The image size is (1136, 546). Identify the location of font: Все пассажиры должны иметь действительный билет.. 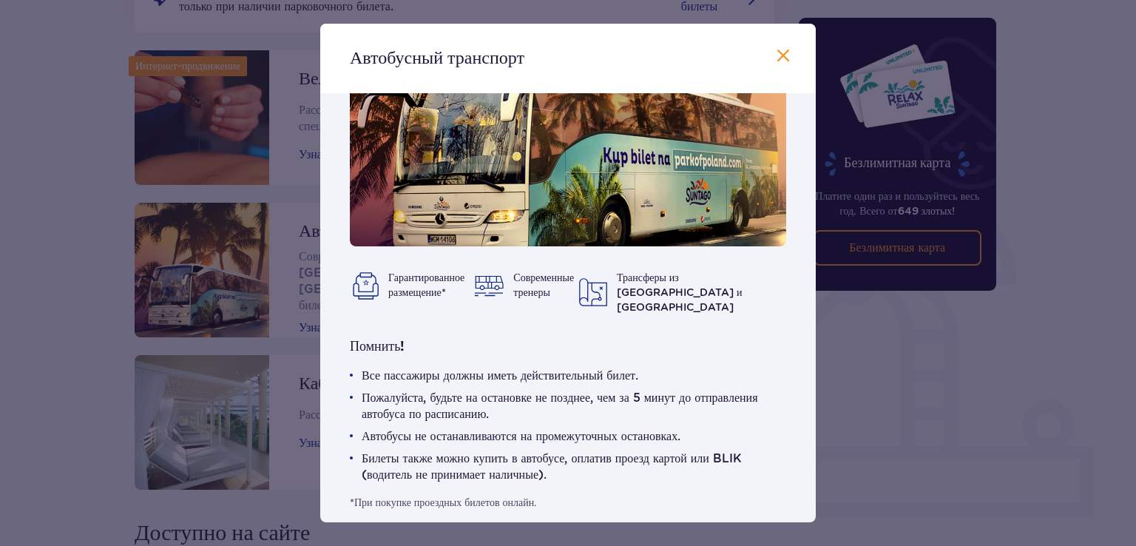
(500, 375).